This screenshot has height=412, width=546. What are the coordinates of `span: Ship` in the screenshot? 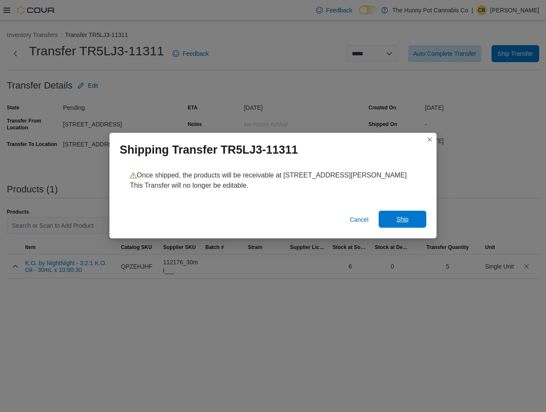 It's located at (402, 219).